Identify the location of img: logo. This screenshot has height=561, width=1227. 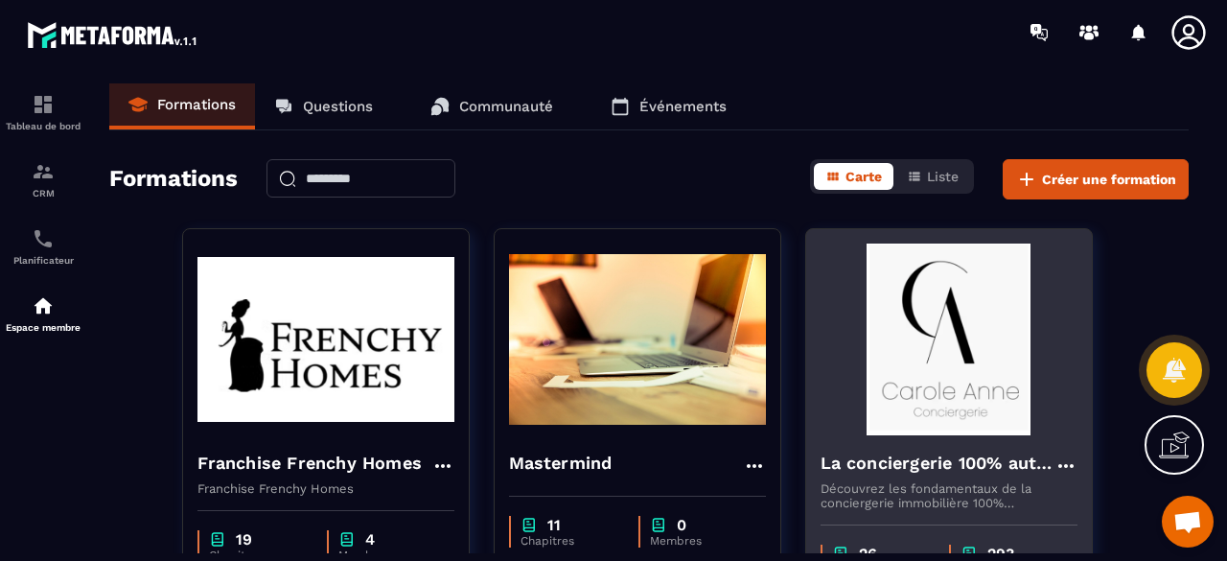
(113, 35).